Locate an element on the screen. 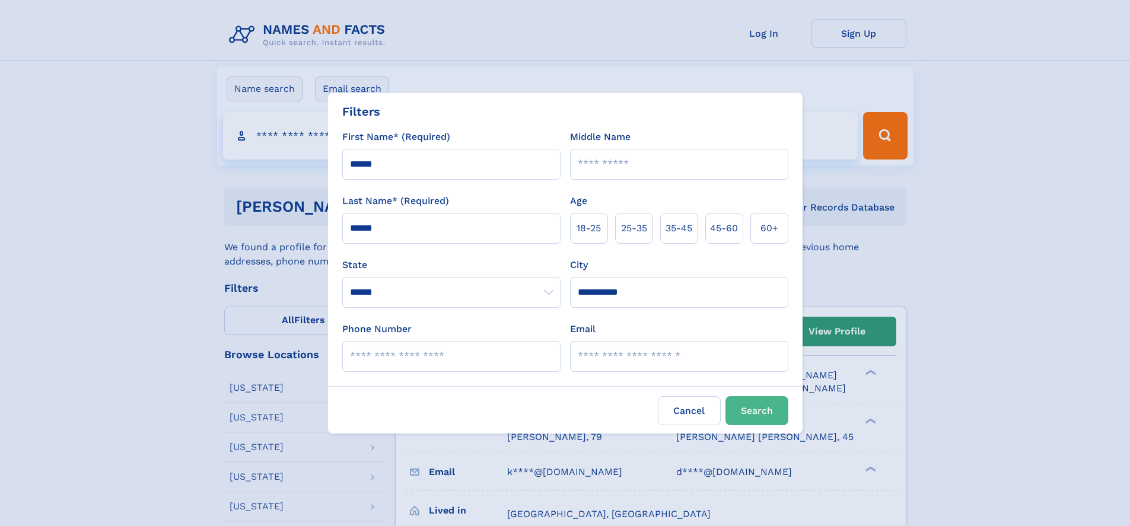 This screenshot has width=1130, height=526. label: City is located at coordinates (579, 265).